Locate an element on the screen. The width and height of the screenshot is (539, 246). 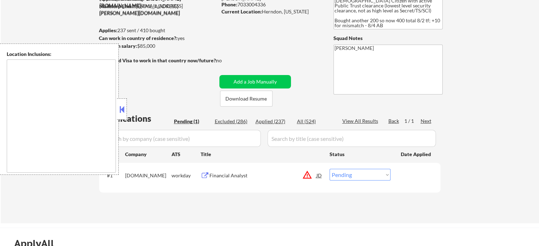
div: workday is located at coordinates (186, 176).